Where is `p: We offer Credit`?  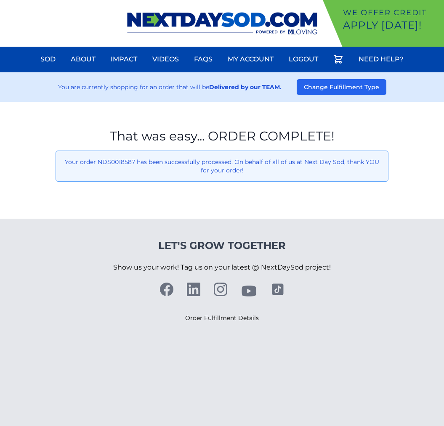
p: We offer Credit is located at coordinates (392, 13).